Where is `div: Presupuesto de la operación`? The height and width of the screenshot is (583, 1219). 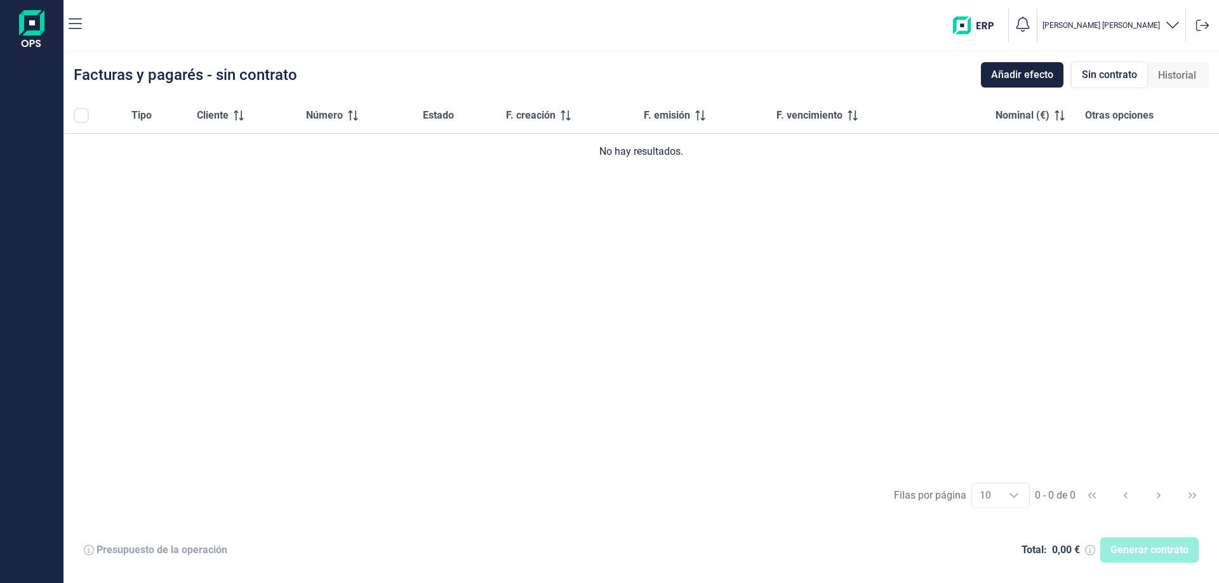
div: Presupuesto de la operación is located at coordinates (162, 550).